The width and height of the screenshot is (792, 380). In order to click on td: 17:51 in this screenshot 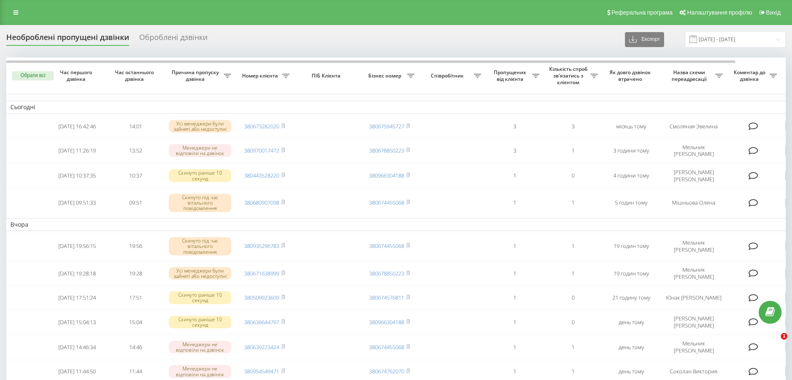, I will do `click(135, 297)`.